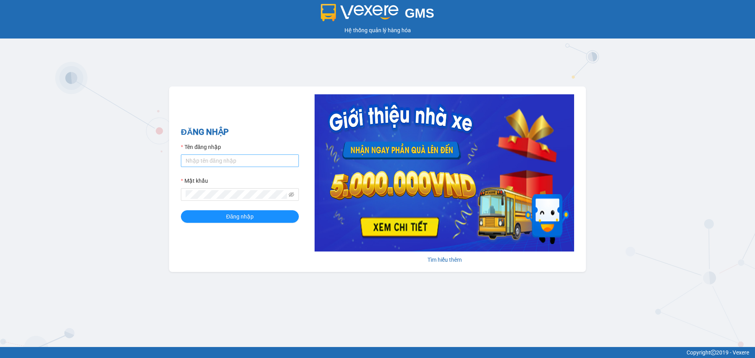 The height and width of the screenshot is (358, 755). I want to click on span: Đăng nhập, so click(240, 217).